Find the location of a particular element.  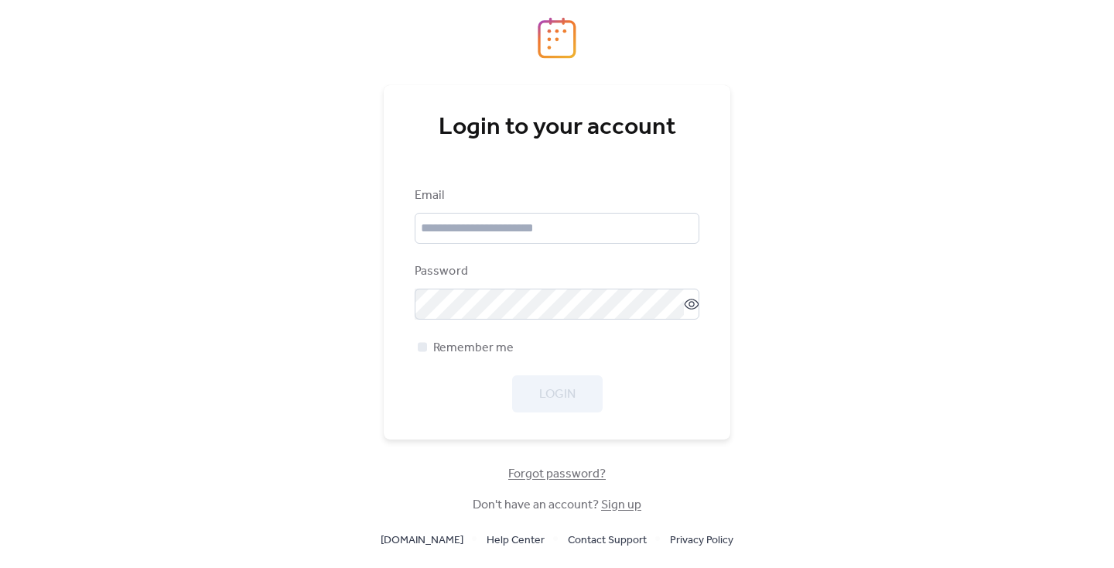

div: Email is located at coordinates (556, 196).